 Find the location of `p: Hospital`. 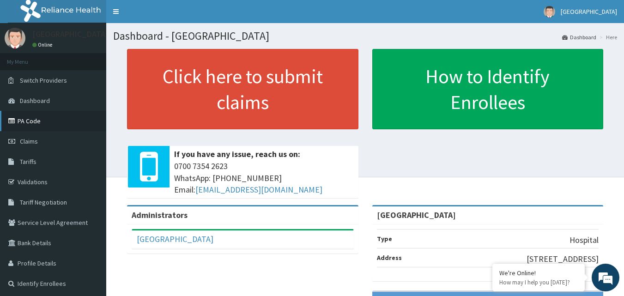

p: Hospital is located at coordinates (584, 240).